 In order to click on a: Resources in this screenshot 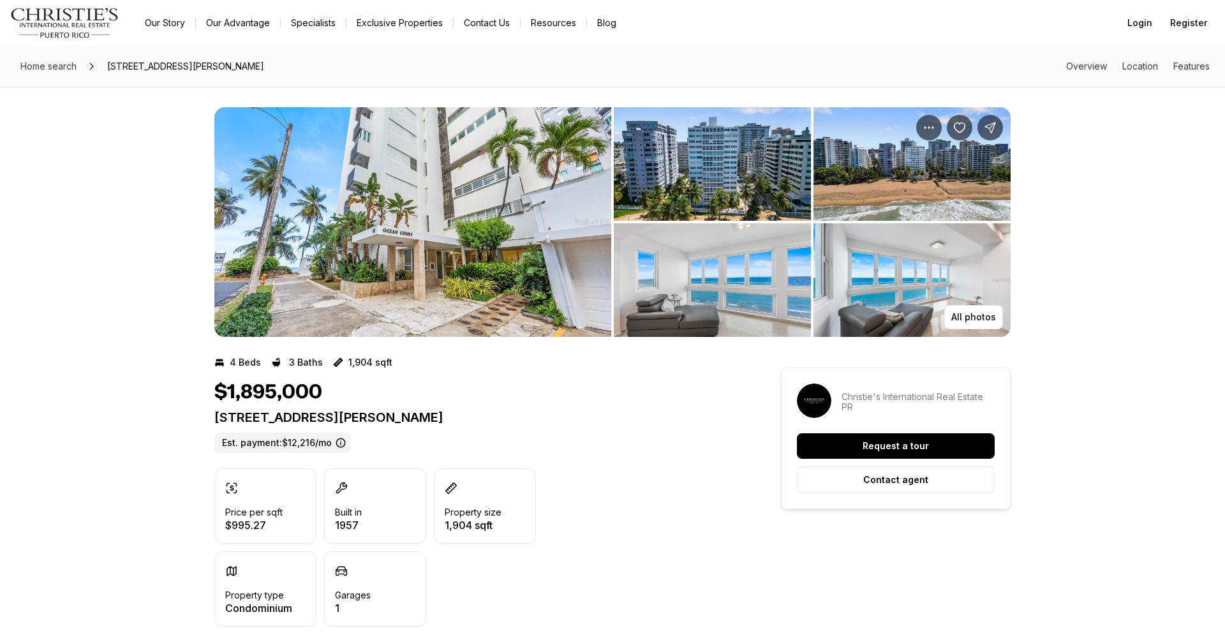, I will do `click(553, 23)`.